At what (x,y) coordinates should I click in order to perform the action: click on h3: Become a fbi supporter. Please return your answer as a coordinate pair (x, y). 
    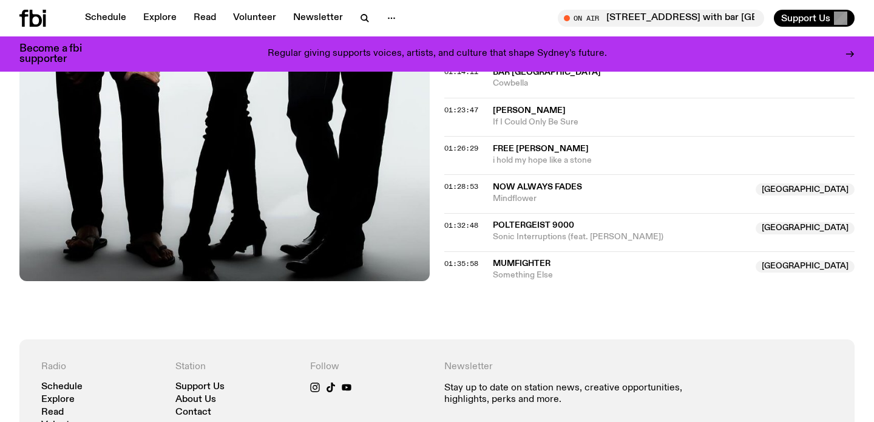
    Looking at the image, I should click on (58, 54).